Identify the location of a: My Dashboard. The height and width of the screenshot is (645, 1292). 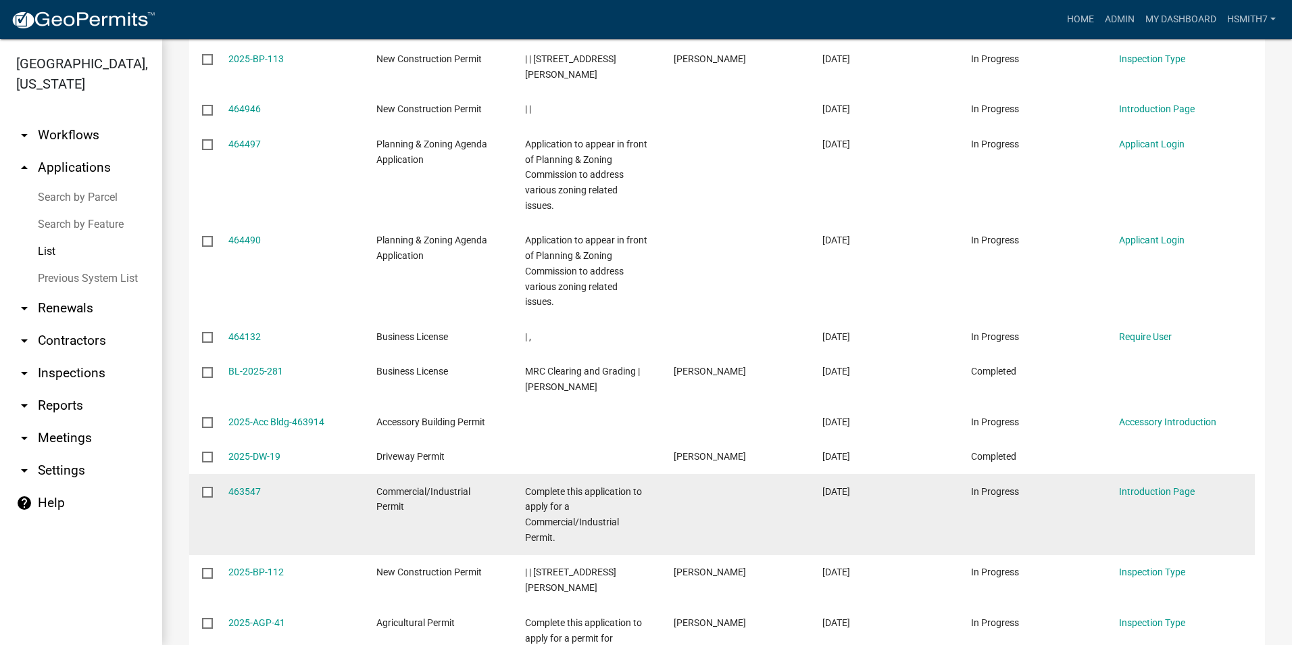
(1181, 20).